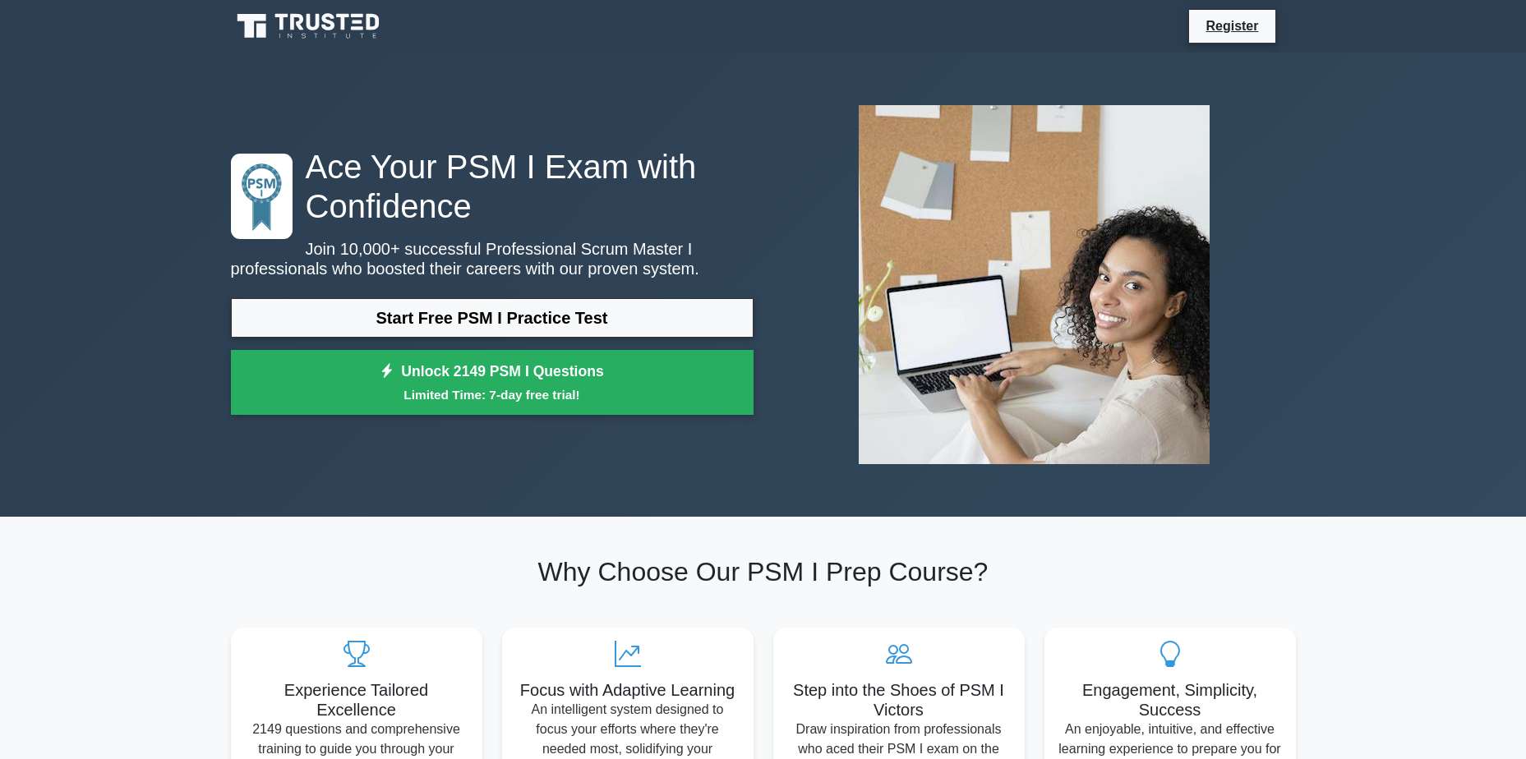  Describe the element at coordinates (357, 700) in the screenshot. I see `h5: Experience Tailored Excellence` at that location.